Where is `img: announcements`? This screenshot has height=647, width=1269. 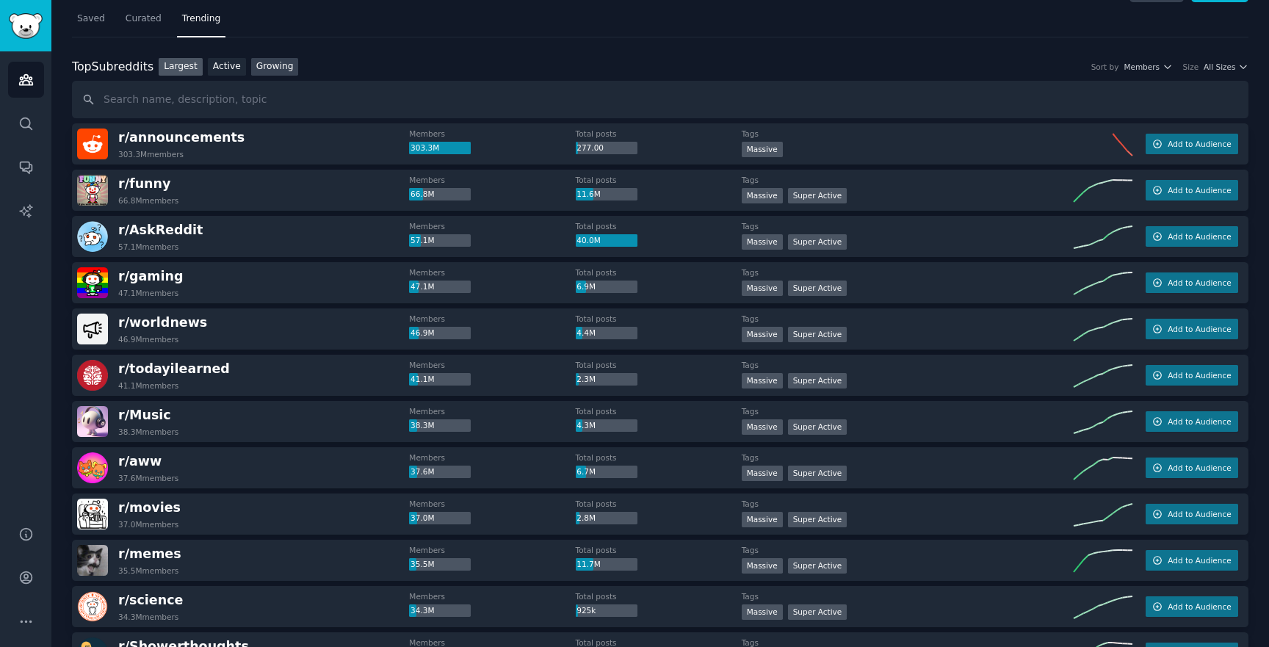 img: announcements is located at coordinates (93, 144).